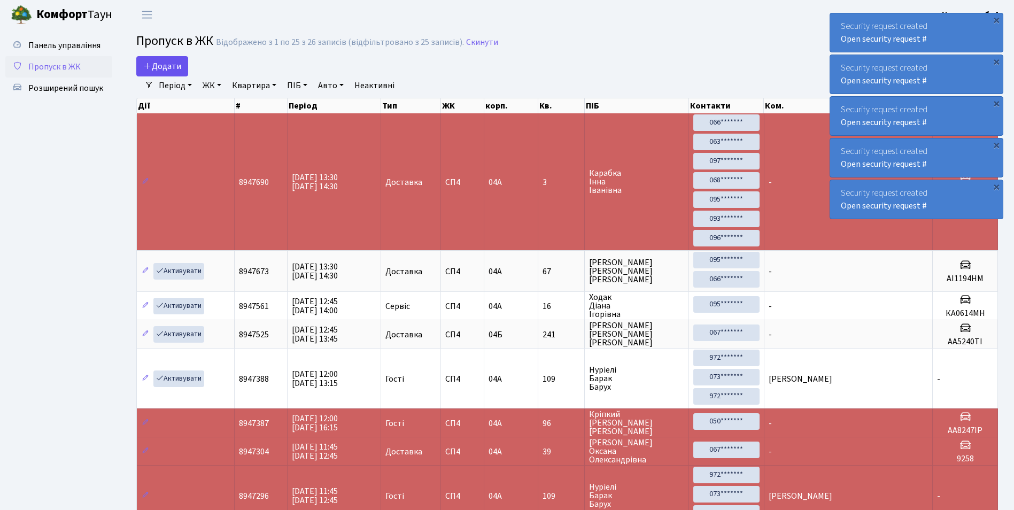 The width and height of the screenshot is (1014, 510). I want to click on a: Скинути, so click(482, 42).